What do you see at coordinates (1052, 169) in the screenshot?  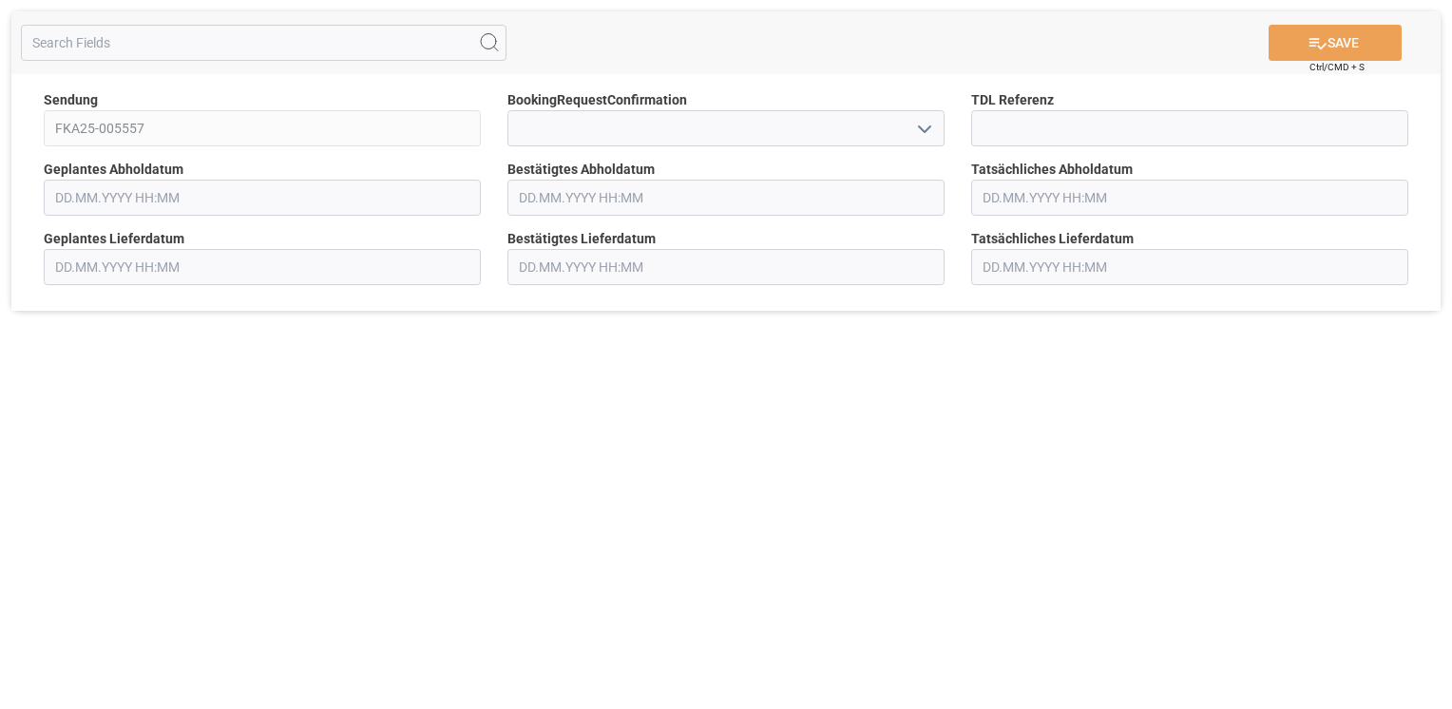 I see `span: Tatsächliches Abholdatum` at bounding box center [1052, 169].